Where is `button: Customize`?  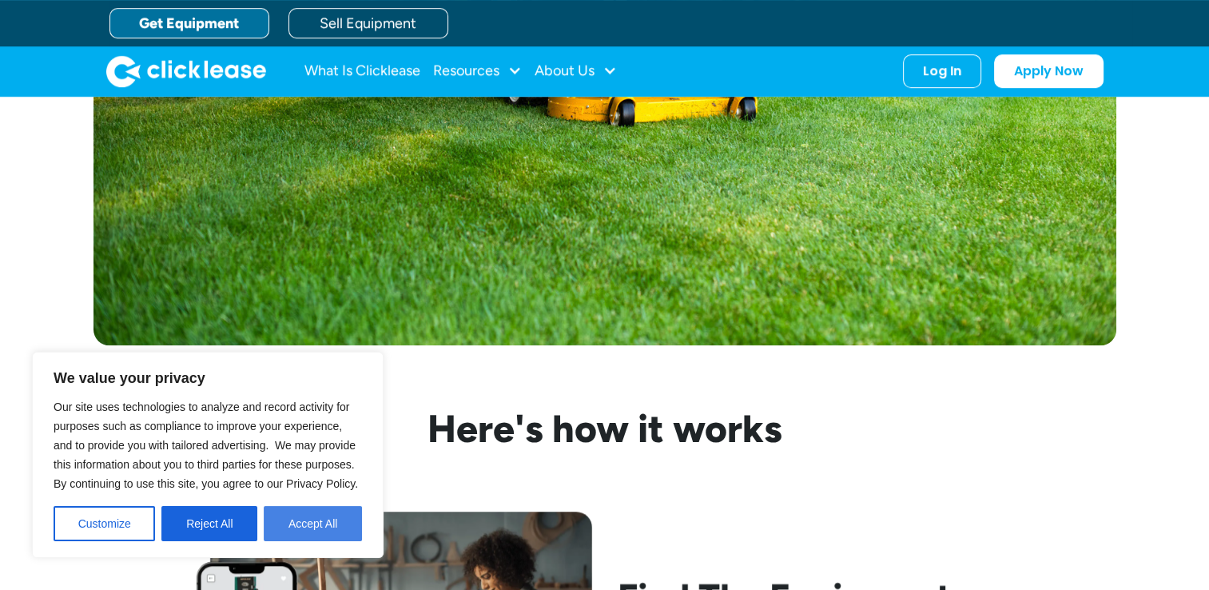
button: Customize is located at coordinates (104, 524).